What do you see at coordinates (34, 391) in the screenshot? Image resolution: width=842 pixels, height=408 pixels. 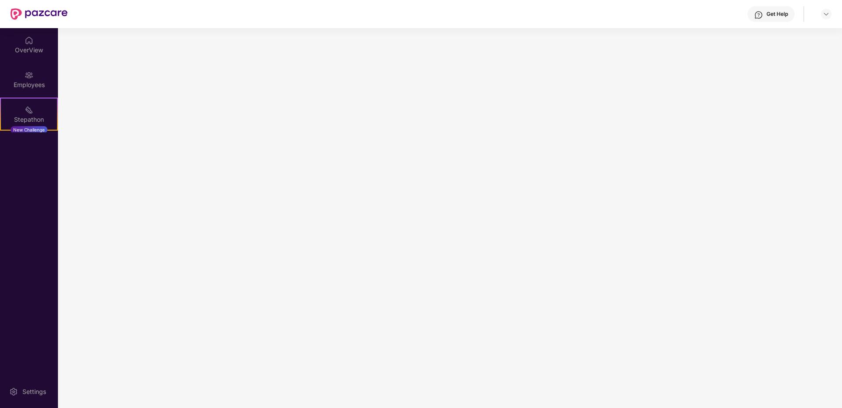 I see `div: Settings` at bounding box center [34, 391].